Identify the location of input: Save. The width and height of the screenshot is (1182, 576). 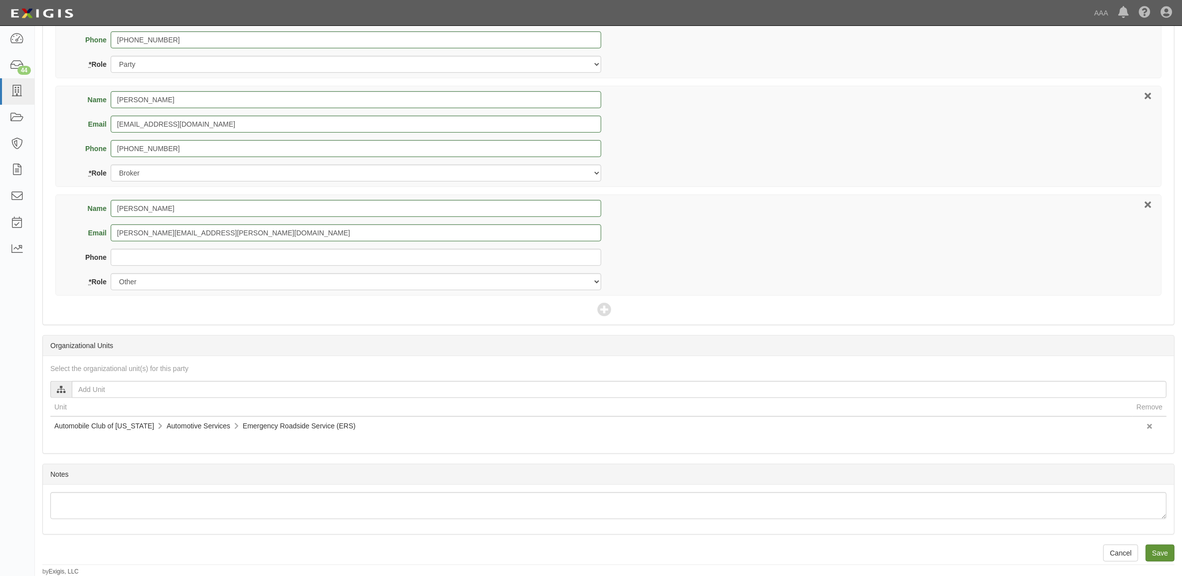
(1160, 553).